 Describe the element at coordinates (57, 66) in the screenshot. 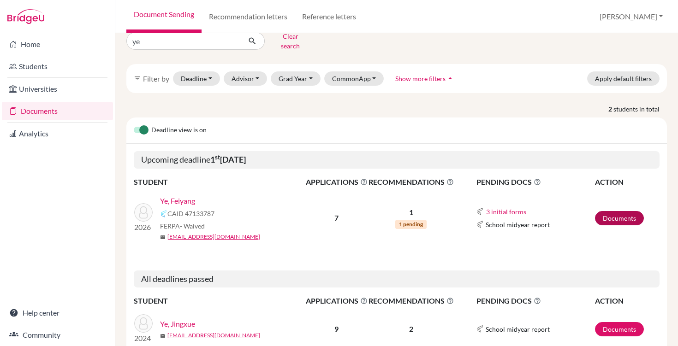

I see `a: Students` at that location.